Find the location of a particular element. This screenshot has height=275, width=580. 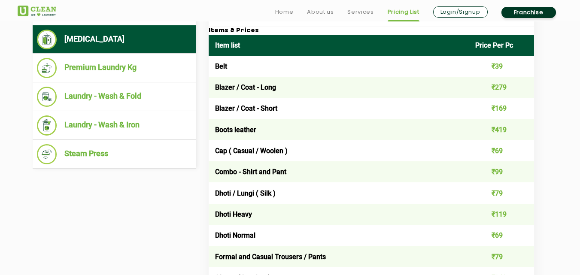

a: Home is located at coordinates (284, 12).